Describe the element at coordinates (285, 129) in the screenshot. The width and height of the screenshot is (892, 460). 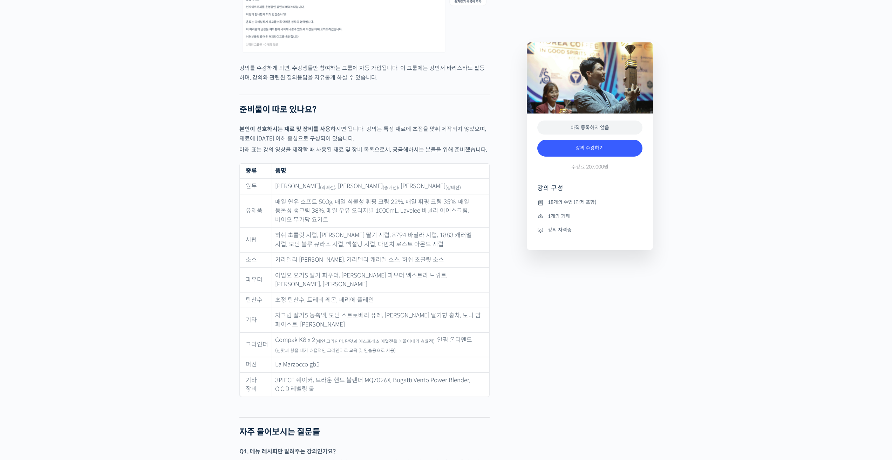
I see `strong: 본인이 선호하시는 재료 및 장비를 사용` at that location.